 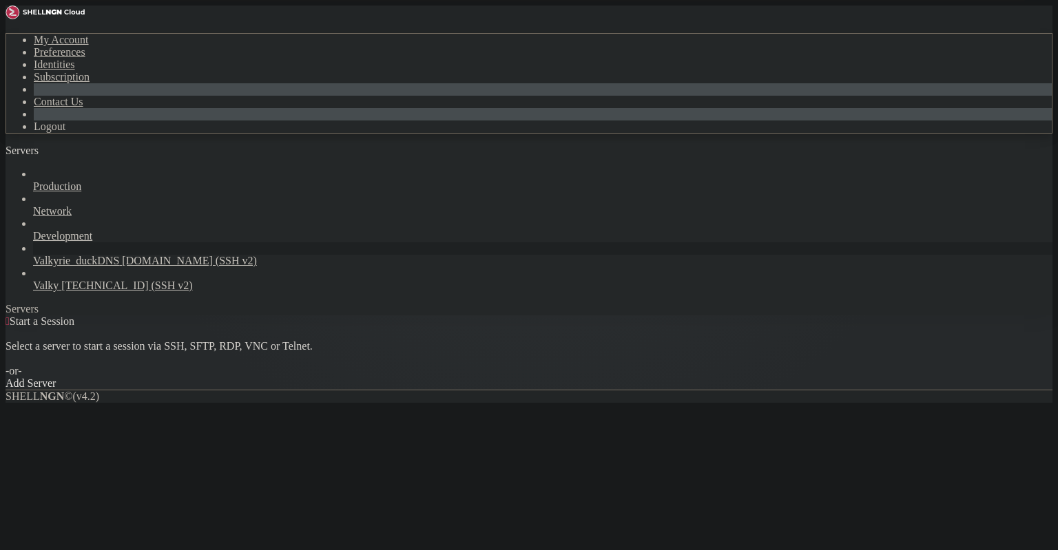 I want to click on span: Valkyrie_duckDNS, so click(x=76, y=260).